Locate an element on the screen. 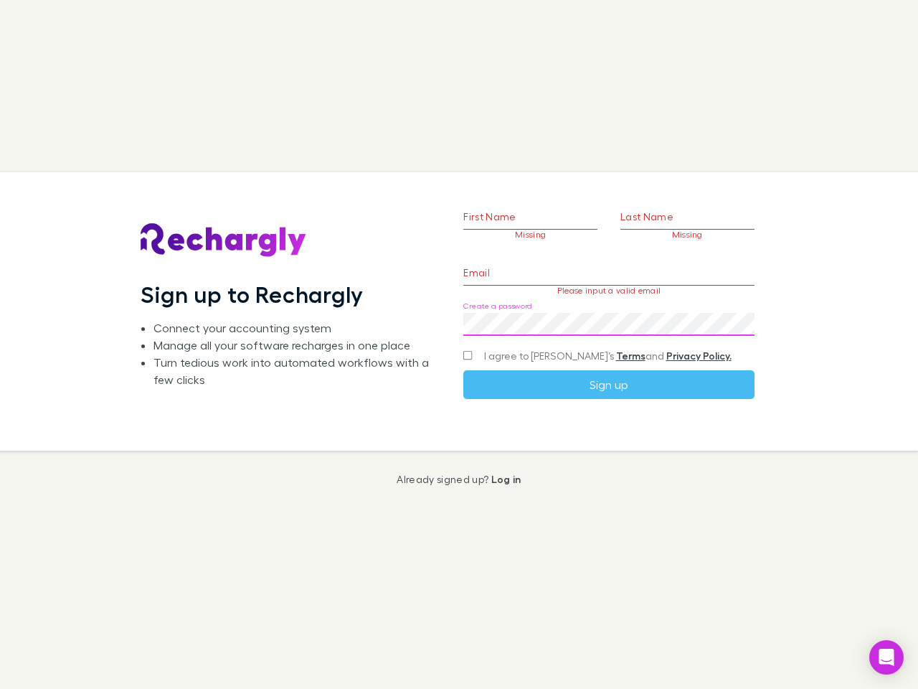  button: Sign up is located at coordinates (608, 384).